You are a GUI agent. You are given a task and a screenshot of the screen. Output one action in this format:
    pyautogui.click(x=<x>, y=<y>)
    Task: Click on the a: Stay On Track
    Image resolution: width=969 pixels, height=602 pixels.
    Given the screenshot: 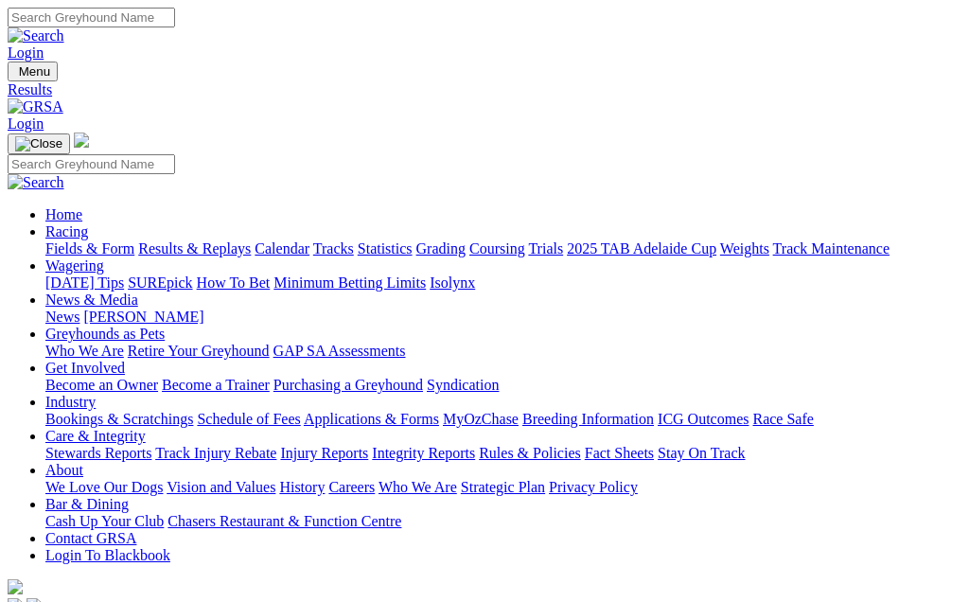 What is the action you would take?
    pyautogui.click(x=701, y=452)
    